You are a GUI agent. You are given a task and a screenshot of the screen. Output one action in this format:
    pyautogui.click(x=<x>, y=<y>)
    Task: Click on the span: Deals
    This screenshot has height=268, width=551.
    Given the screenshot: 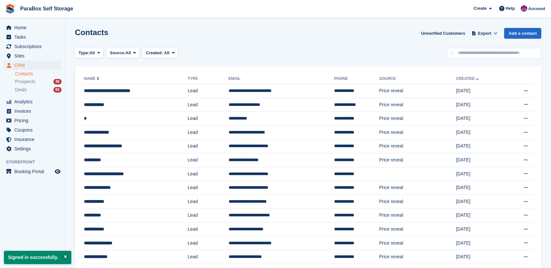 What is the action you would take?
    pyautogui.click(x=21, y=90)
    